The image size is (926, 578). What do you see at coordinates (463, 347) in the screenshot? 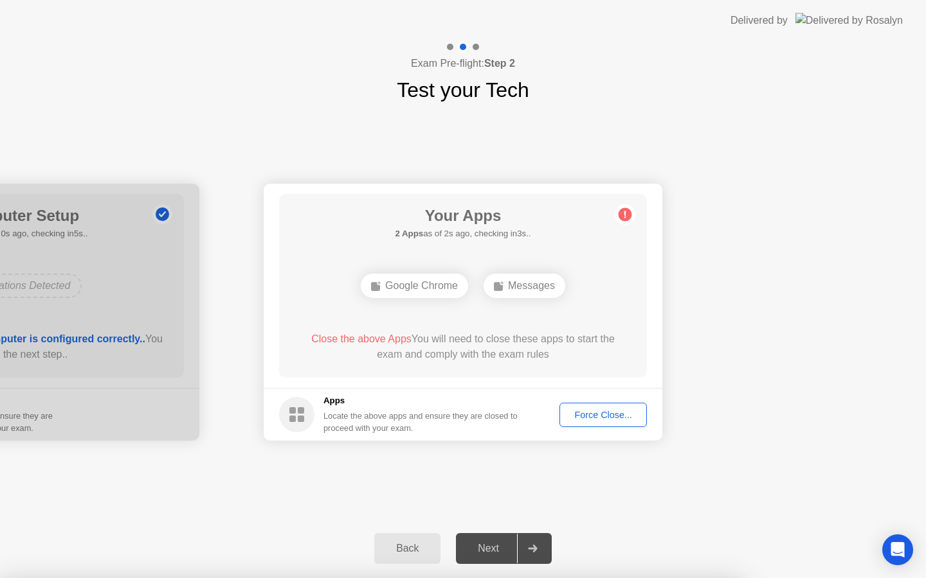
I see `div: You will need to close these apps to start the exam and comply with the exam rules` at bounding box center [463, 347].